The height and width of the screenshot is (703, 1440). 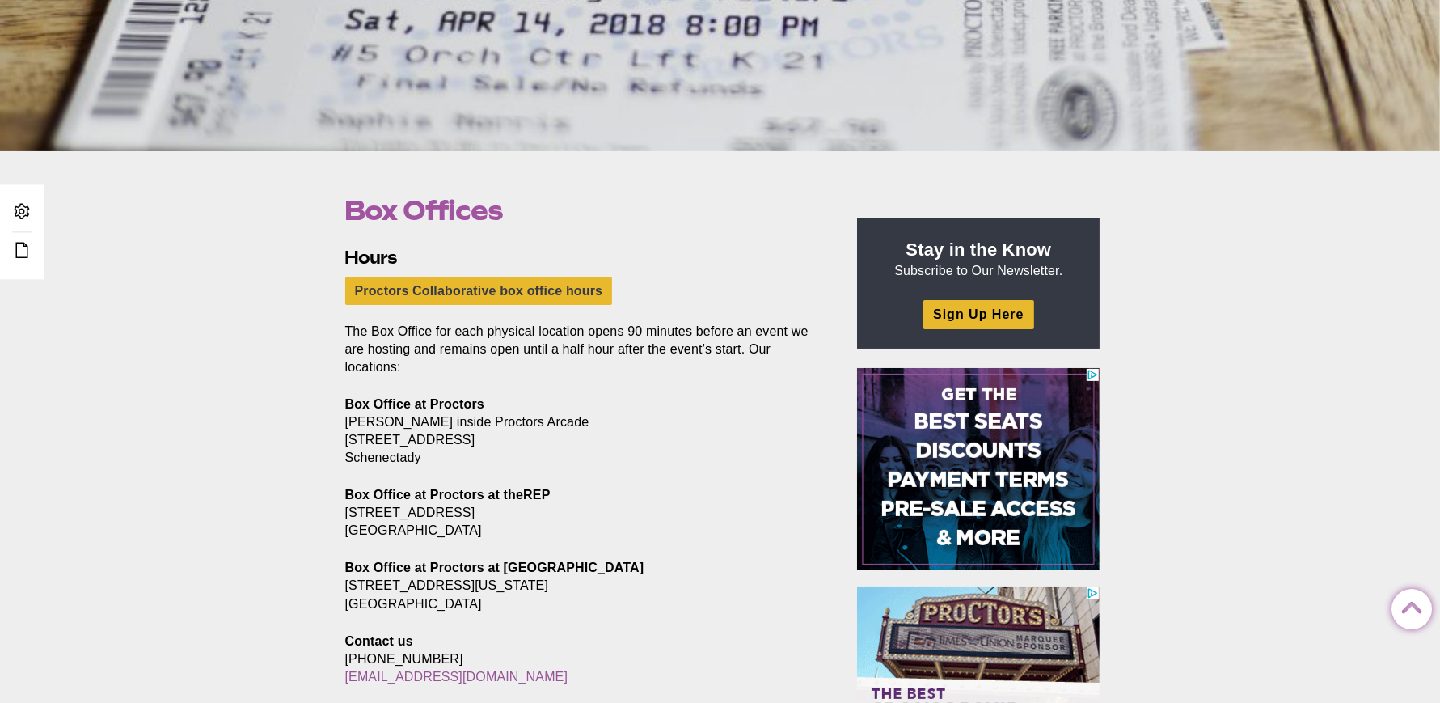 What do you see at coordinates (22, 251) in the screenshot?
I see `a: Edit this Post/Page` at bounding box center [22, 251].